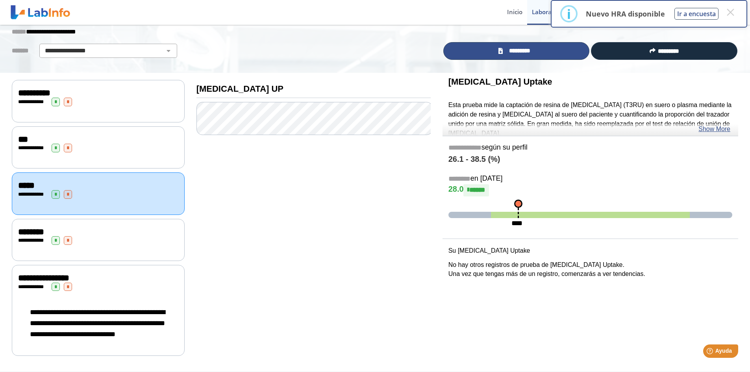 Image resolution: width=750 pixels, height=372 pixels. What do you see at coordinates (625, 14) in the screenshot?
I see `p: Nuevo HRA disponible` at bounding box center [625, 14].